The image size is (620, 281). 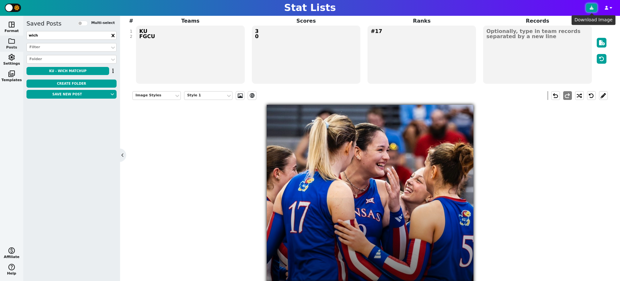 What do you see at coordinates (556, 95) in the screenshot?
I see `button: undo` at bounding box center [556, 95].